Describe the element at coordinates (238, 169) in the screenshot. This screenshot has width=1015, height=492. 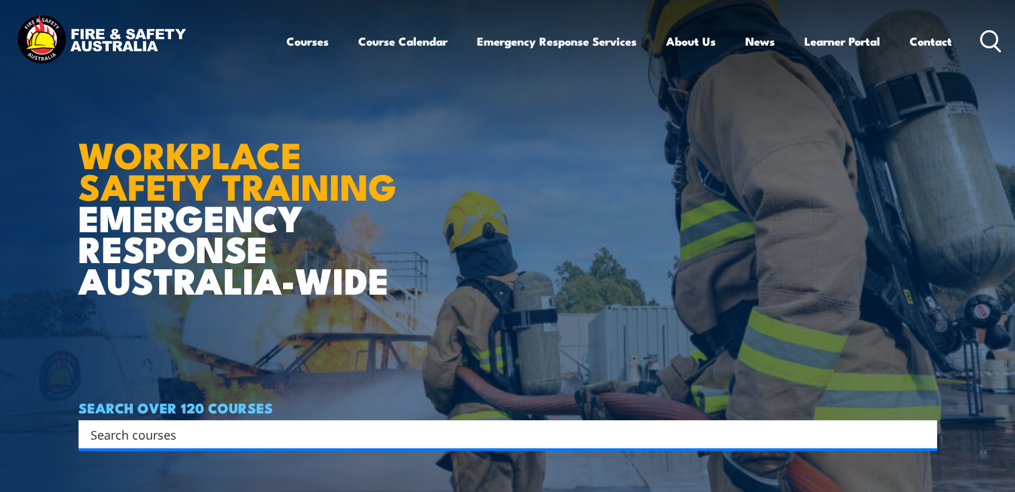
I see `strong: WORKPLACE SAFETY TRAINING` at that location.